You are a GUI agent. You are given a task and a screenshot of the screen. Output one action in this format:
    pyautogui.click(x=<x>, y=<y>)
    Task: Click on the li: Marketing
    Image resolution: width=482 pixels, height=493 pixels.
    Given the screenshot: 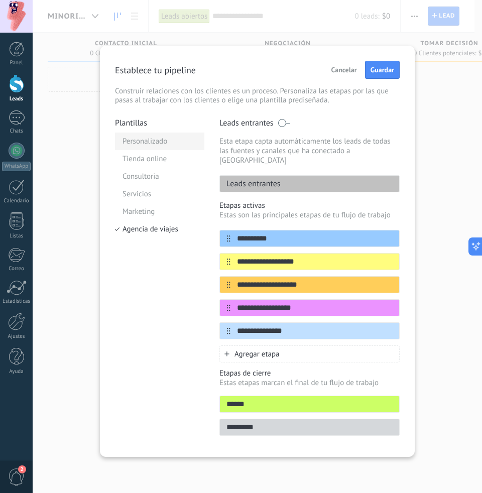 What is the action you would take?
    pyautogui.click(x=160, y=211)
    